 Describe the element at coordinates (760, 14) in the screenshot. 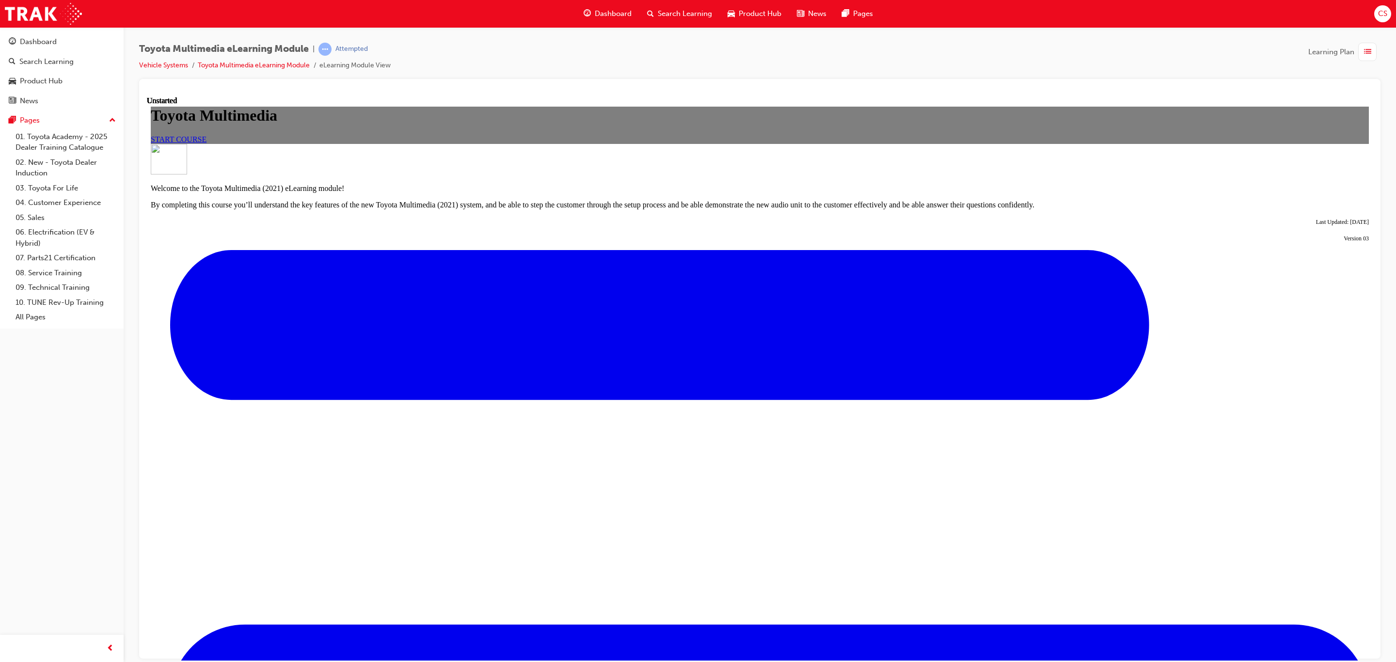

I see `span: Product Hub` at that location.